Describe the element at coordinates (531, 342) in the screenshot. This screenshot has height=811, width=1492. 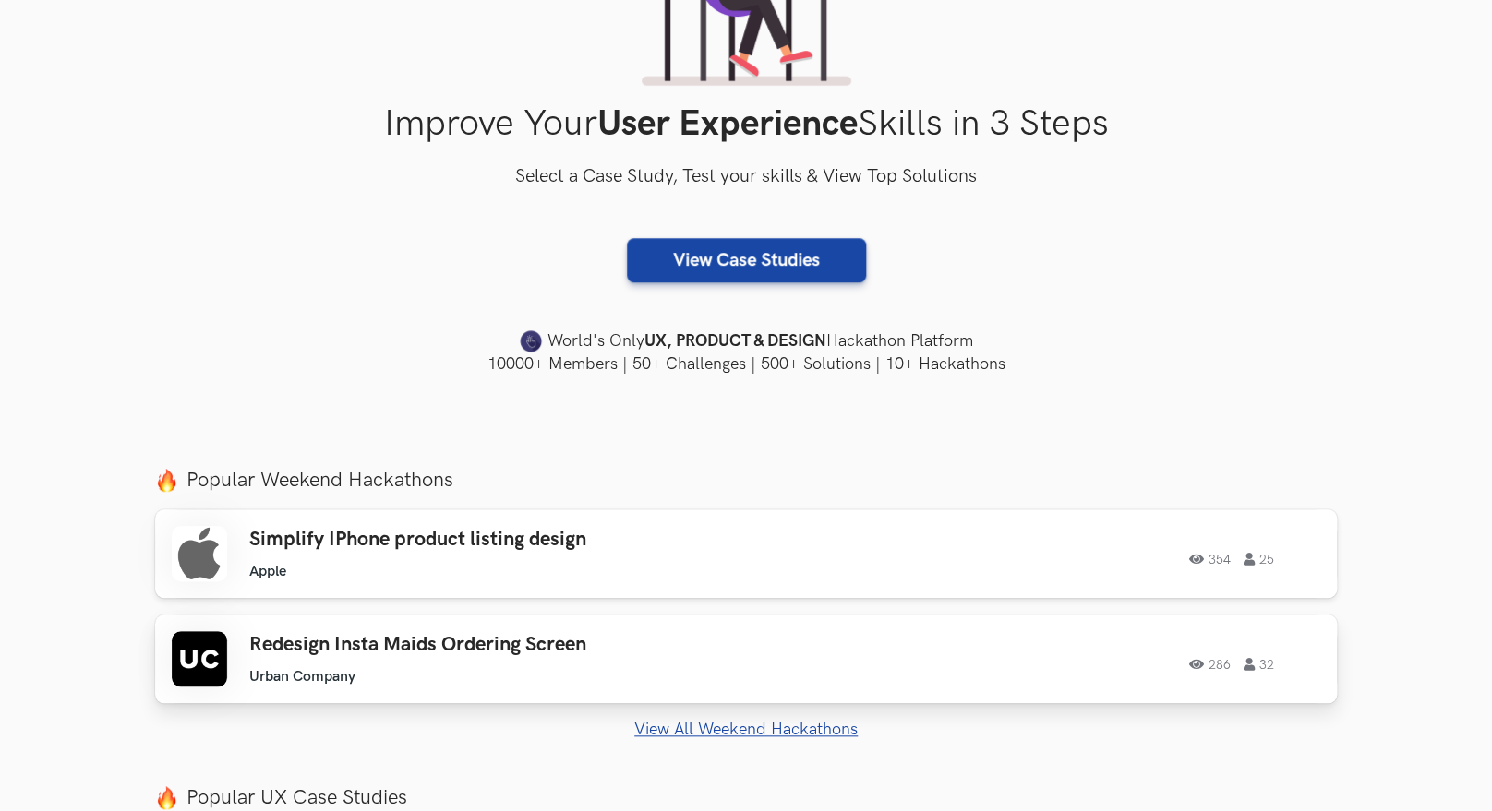
I see `img: uxhack-favicon-image.png` at that location.